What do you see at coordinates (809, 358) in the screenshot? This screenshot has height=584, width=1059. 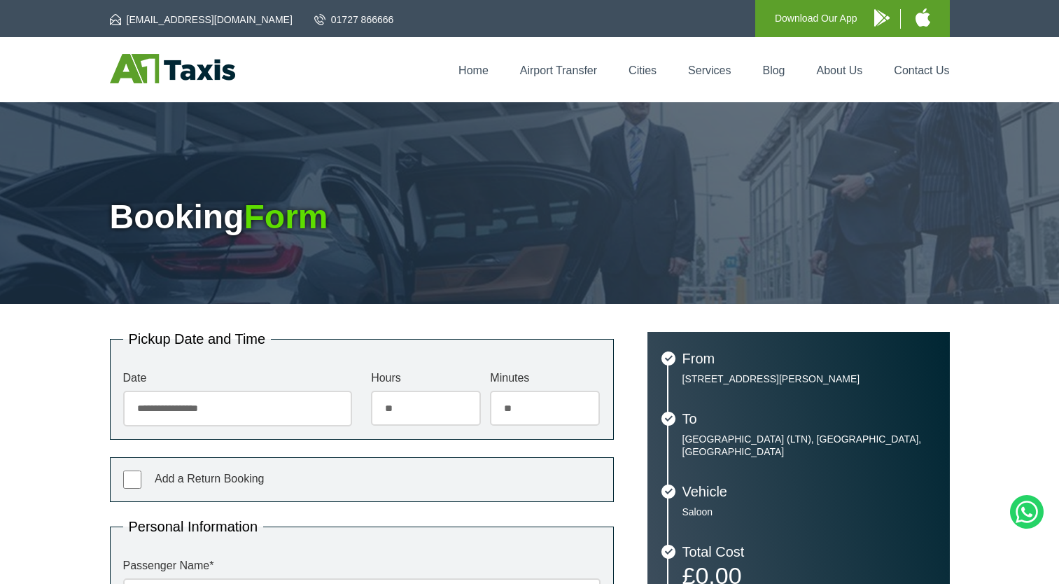 I see `h3: From` at bounding box center [809, 358].